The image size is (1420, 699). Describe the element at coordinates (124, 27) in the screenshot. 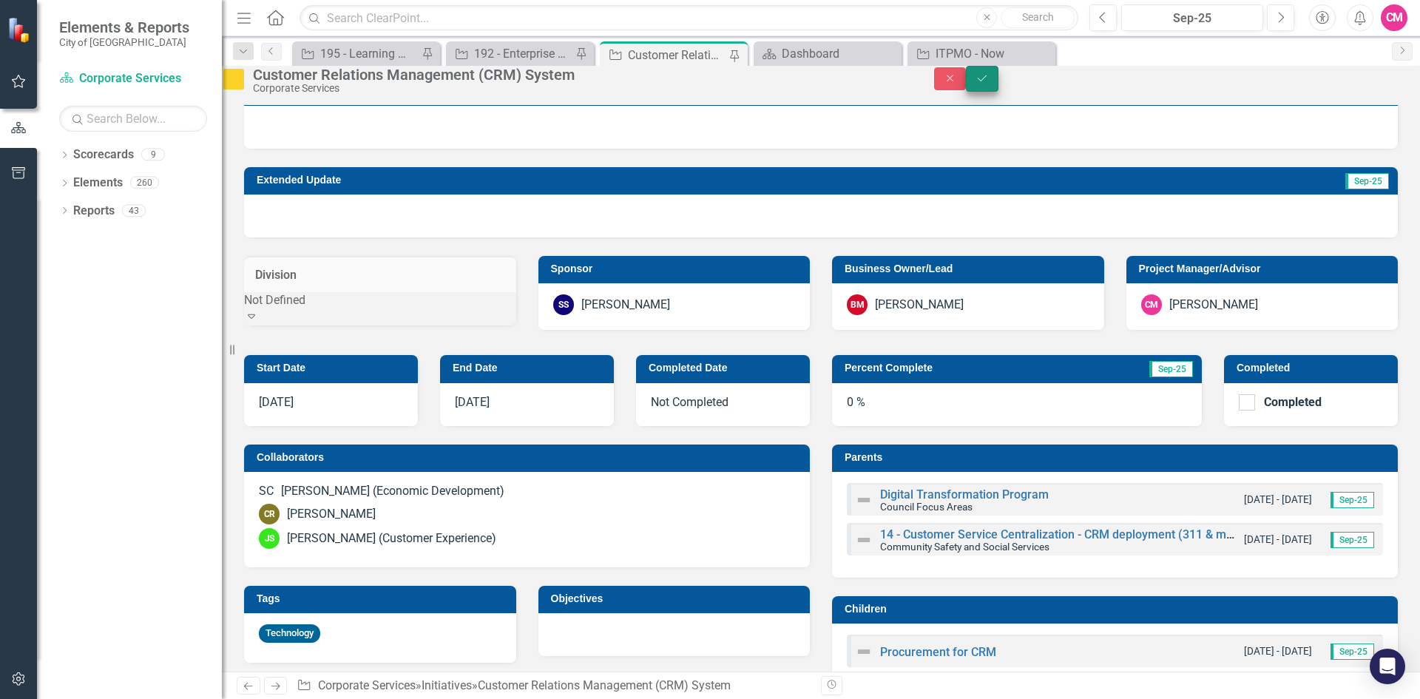

I see `span: Elements & Reports` at that location.